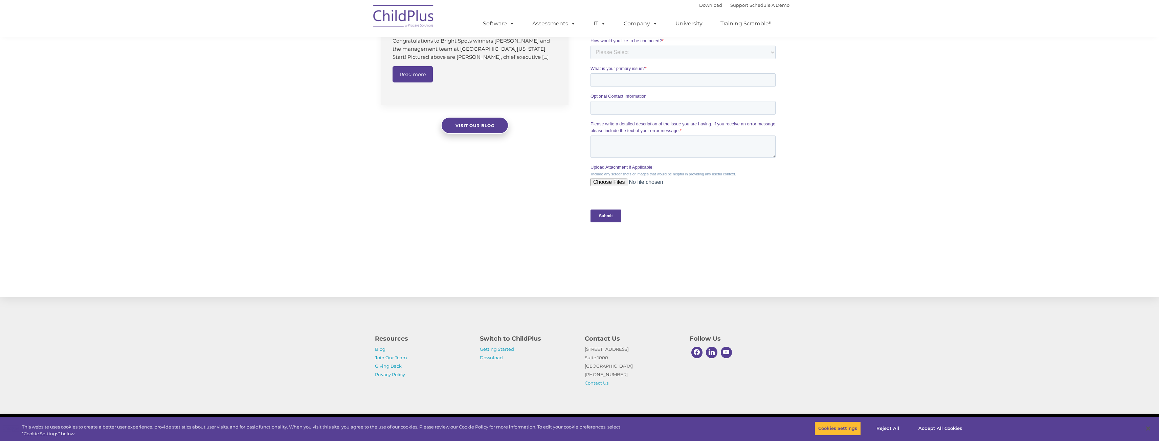 The image size is (1159, 441). What do you see at coordinates (527, 339) in the screenshot?
I see `h4: Switch to ChildPlus` at bounding box center [527, 339].